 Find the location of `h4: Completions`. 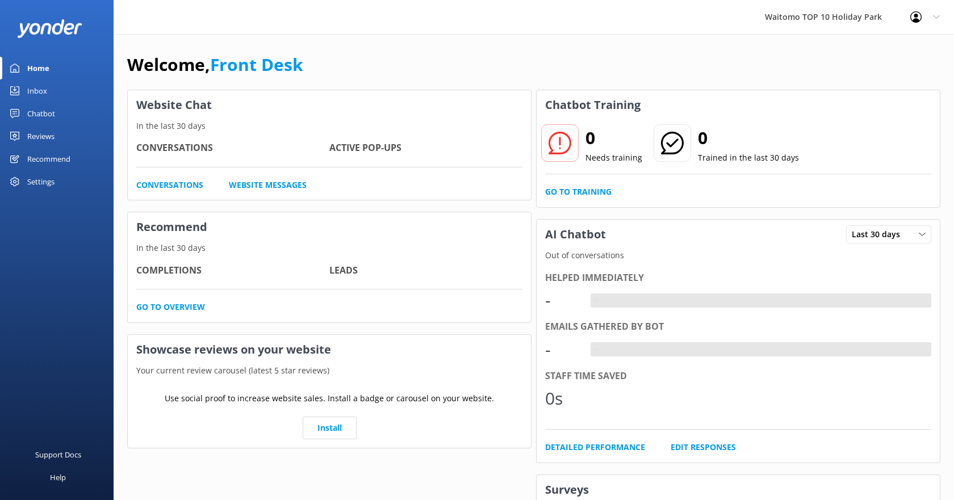

h4: Completions is located at coordinates (233, 271).